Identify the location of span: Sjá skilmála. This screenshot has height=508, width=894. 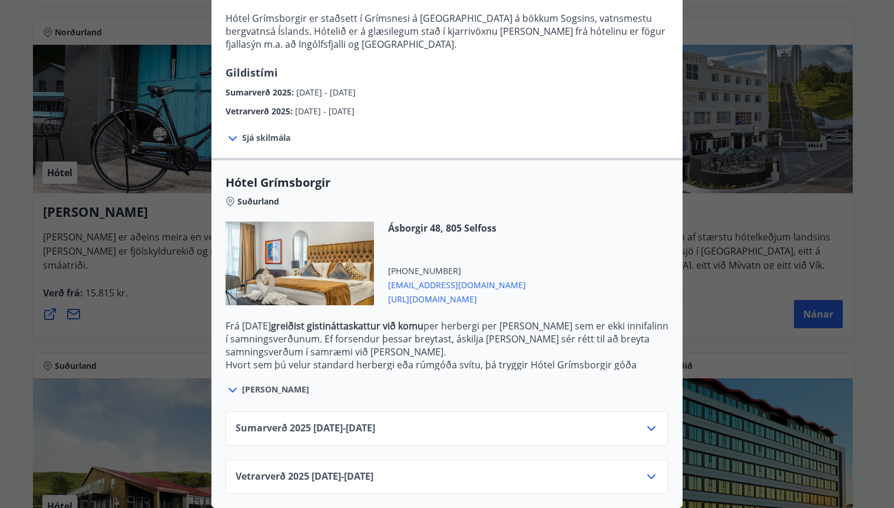
(266, 138).